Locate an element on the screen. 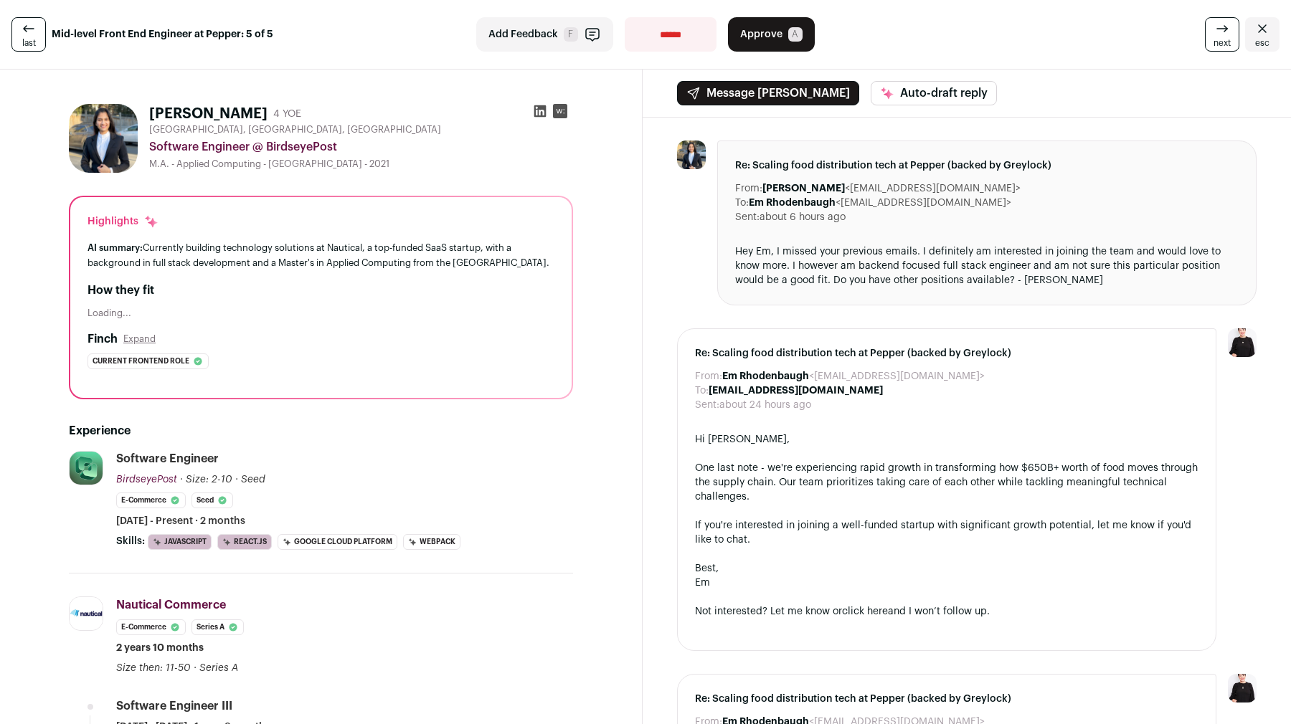 The width and height of the screenshot is (1291, 724). h2: How they fit is located at coordinates (321, 290).